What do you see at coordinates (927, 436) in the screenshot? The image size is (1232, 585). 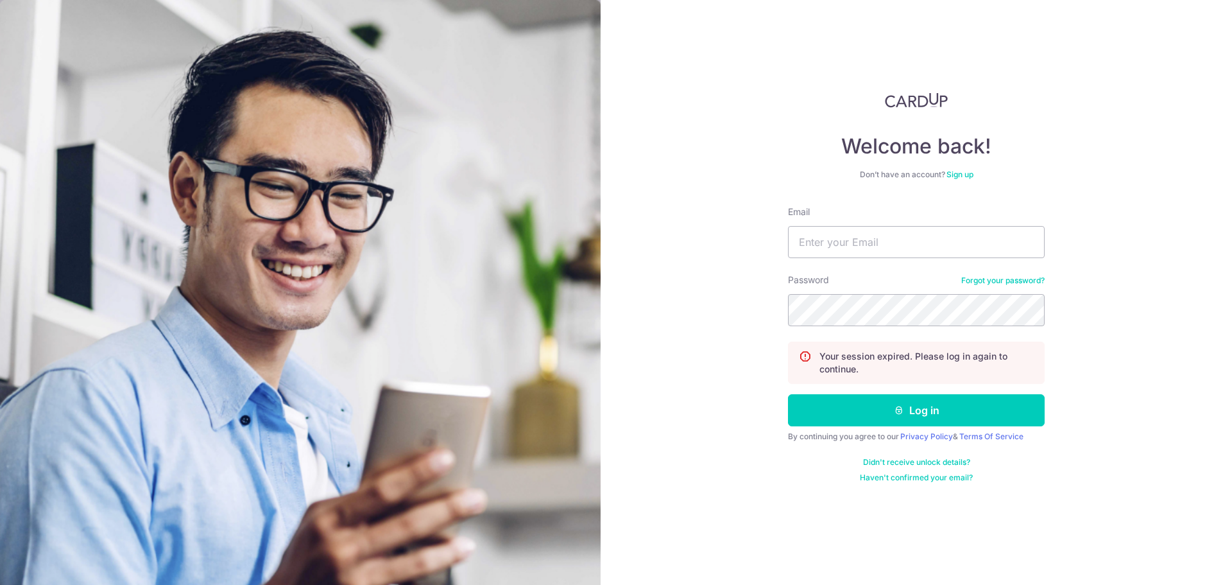 I see `a: Privacy Policy` at bounding box center [927, 436].